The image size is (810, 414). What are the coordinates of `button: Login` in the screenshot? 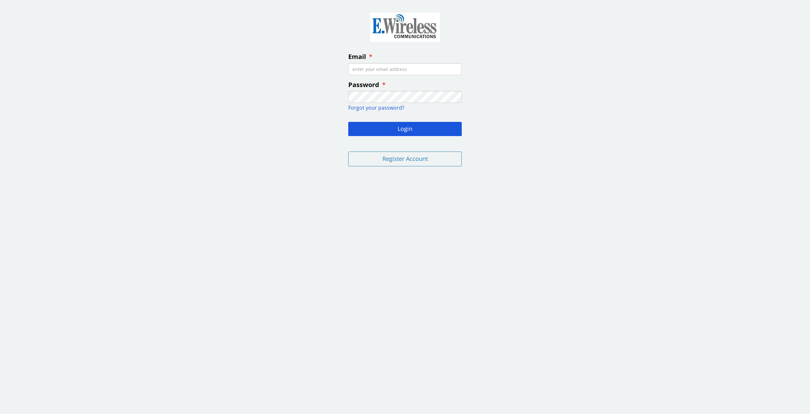 It's located at (405, 129).